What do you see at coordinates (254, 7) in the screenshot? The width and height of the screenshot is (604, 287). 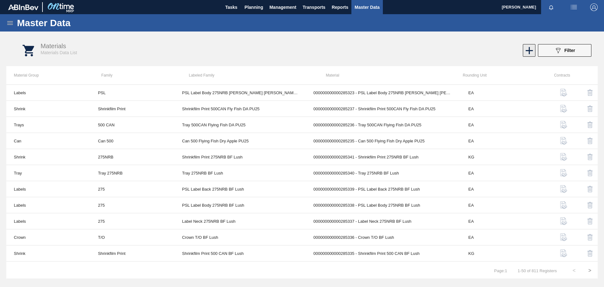 I see `span: Planning` at bounding box center [254, 7].